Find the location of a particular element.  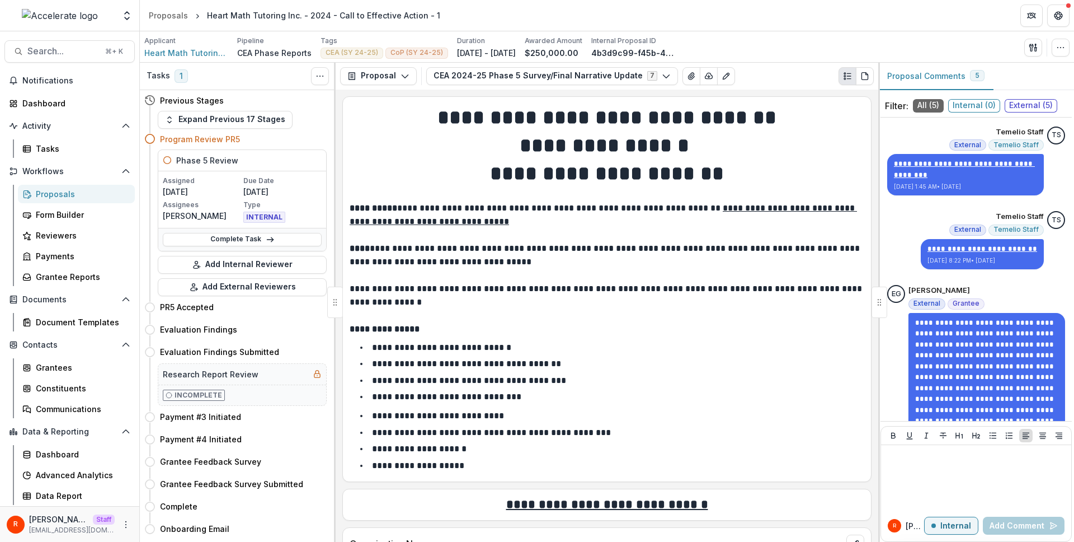

a: Payments is located at coordinates (76, 256).